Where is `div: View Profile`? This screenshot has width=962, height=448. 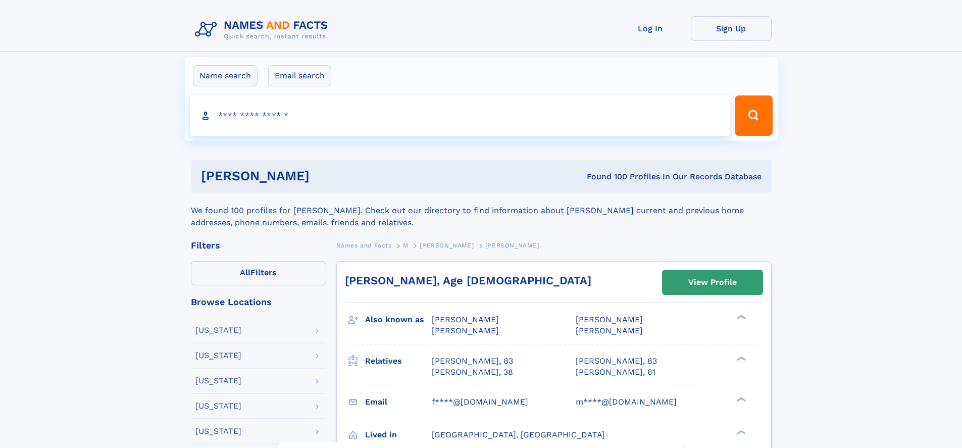 div: View Profile is located at coordinates (713, 282).